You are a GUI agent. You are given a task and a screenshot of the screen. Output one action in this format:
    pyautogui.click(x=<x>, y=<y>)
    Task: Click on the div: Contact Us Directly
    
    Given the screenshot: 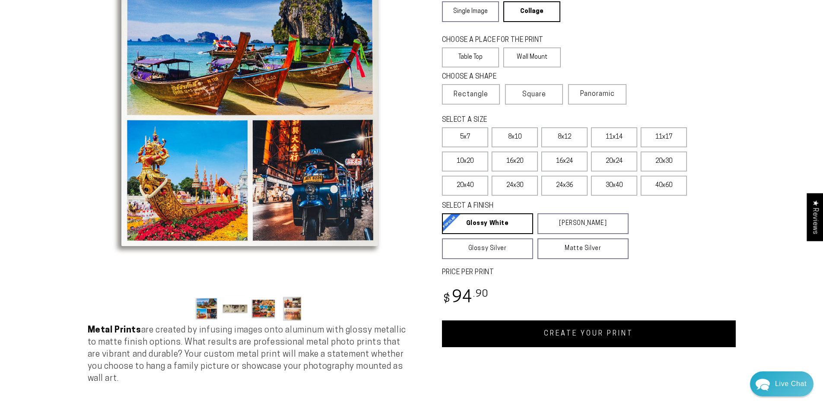 What is the action you would take?
    pyautogui.click(x=790, y=384)
    